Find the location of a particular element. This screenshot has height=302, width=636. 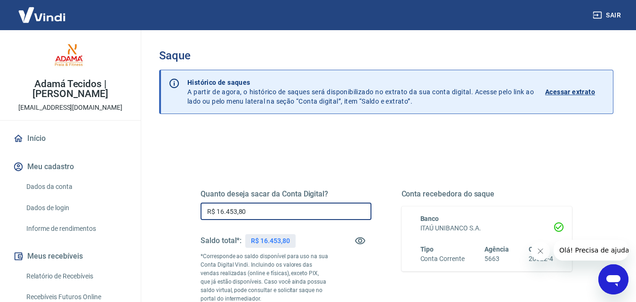

button: Sair is located at coordinates (608, 15).